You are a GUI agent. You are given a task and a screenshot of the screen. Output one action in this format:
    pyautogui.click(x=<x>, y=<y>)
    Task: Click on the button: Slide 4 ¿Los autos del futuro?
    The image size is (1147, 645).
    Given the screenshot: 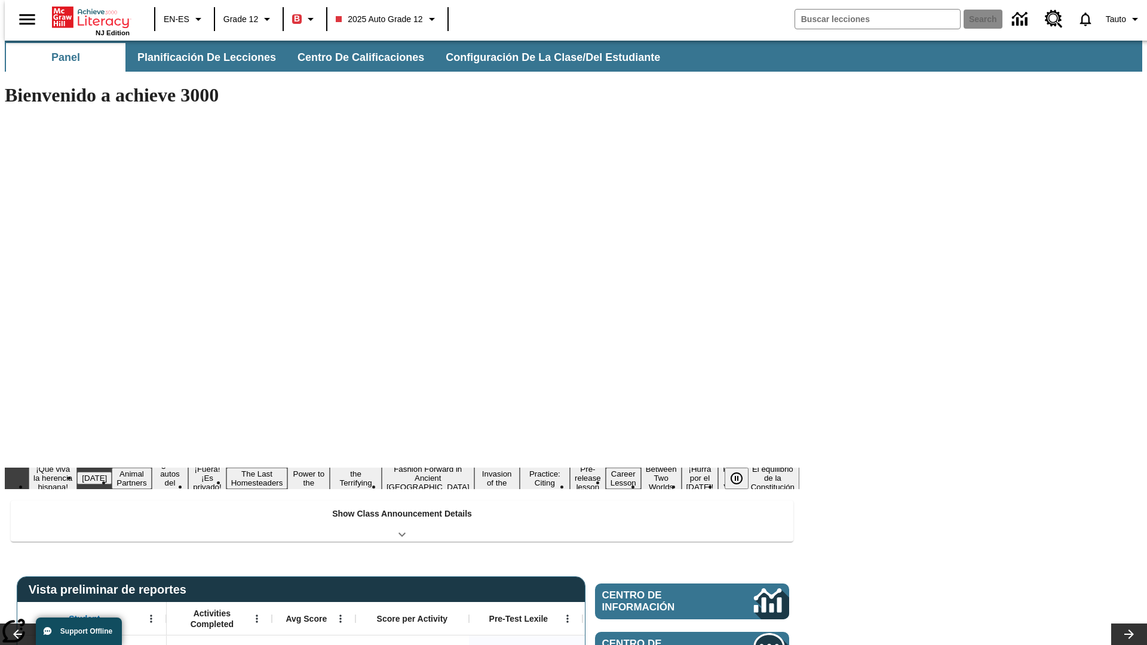 What is the action you would take?
    pyautogui.click(x=170, y=479)
    